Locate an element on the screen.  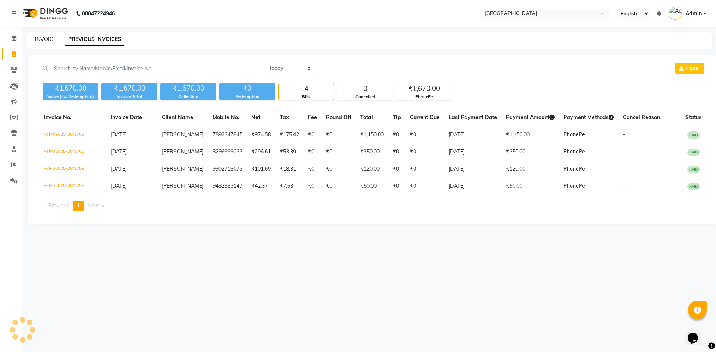
nav: Pagination is located at coordinates (373, 206).